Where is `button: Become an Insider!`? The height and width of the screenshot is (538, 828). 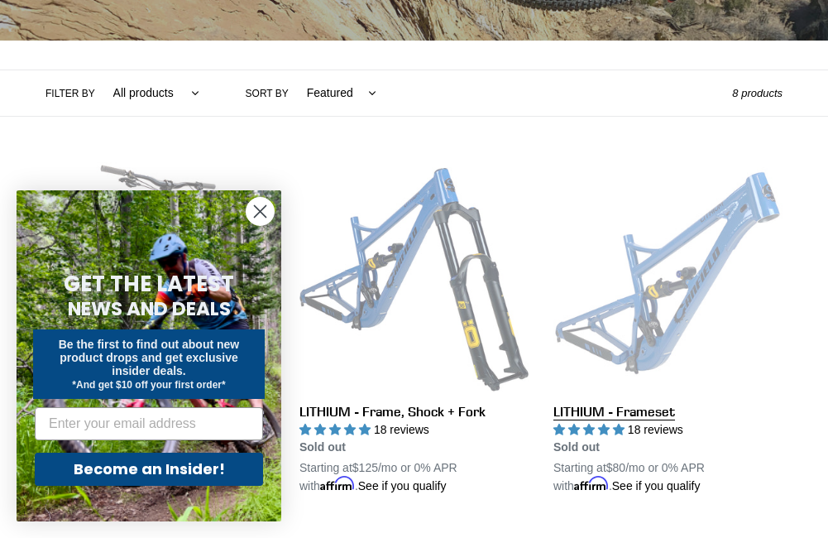
button: Become an Insider! is located at coordinates (149, 469).